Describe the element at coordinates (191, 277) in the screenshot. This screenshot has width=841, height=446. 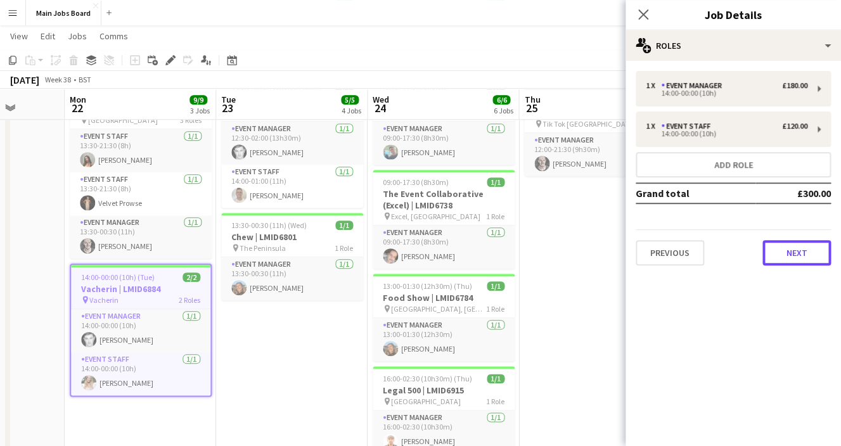
I see `span: 2/2` at that location.